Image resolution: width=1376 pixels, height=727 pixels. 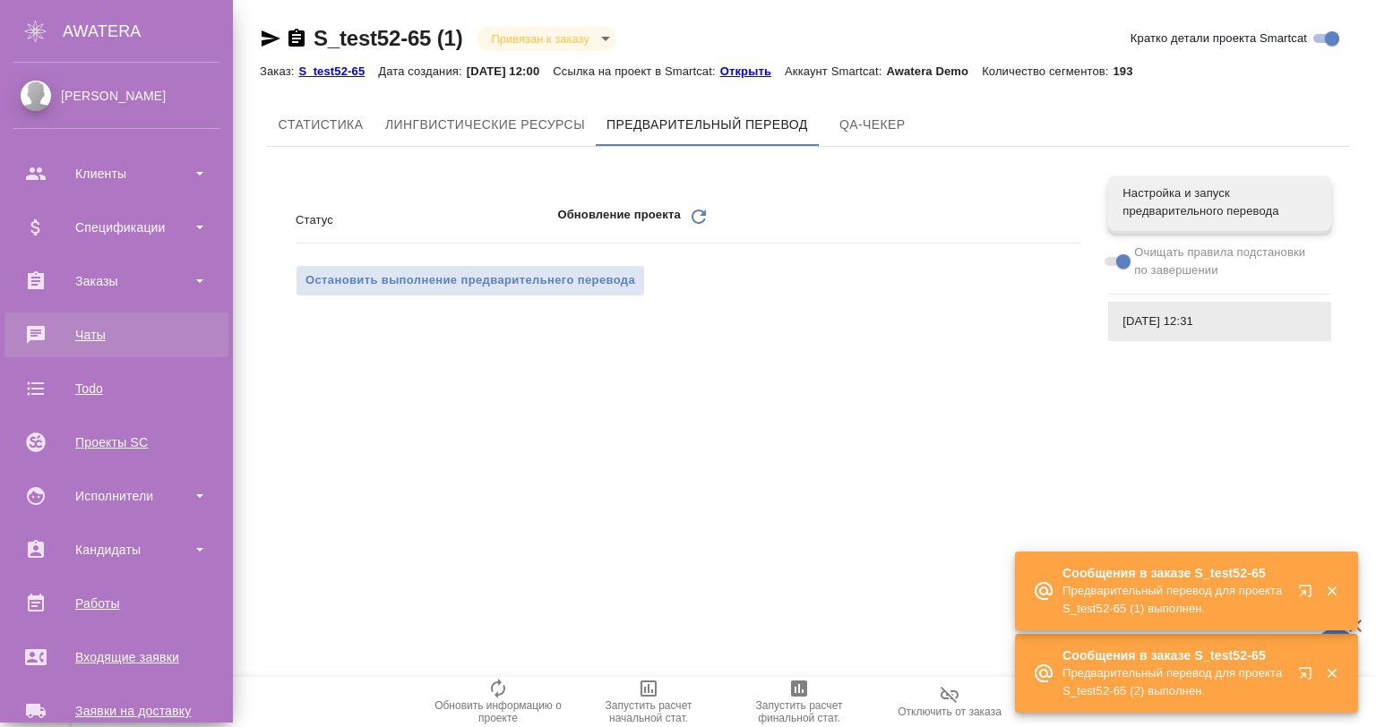 What do you see at coordinates (116, 496) in the screenshot?
I see `div: Исполнители` at bounding box center [116, 496].